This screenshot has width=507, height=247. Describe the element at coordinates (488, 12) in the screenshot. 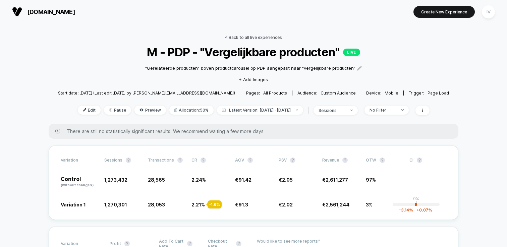

I see `button: IV` at that location.